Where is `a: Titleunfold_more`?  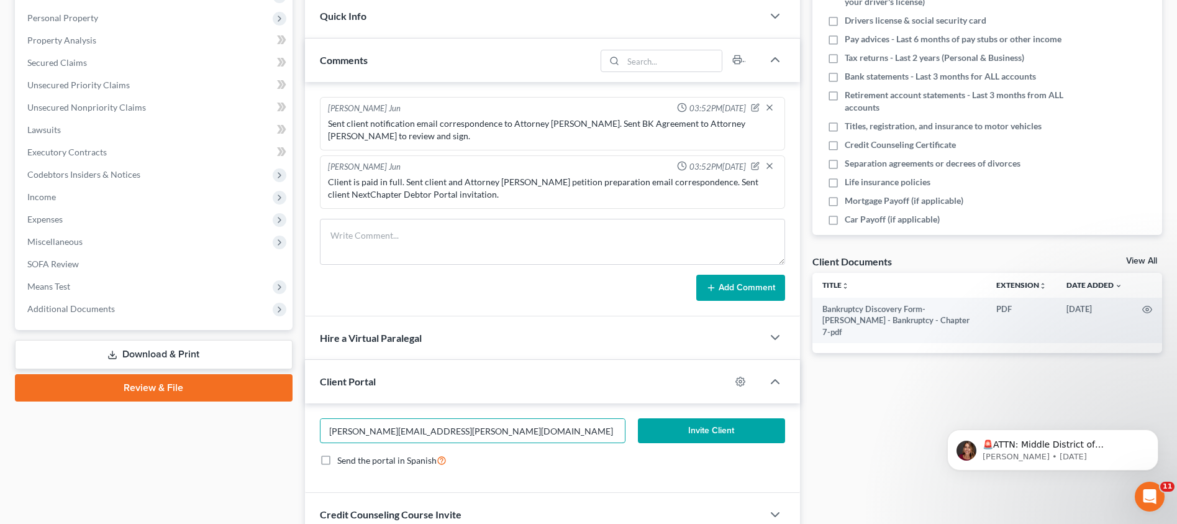
a: Titleunfold_more is located at coordinates (835, 284).